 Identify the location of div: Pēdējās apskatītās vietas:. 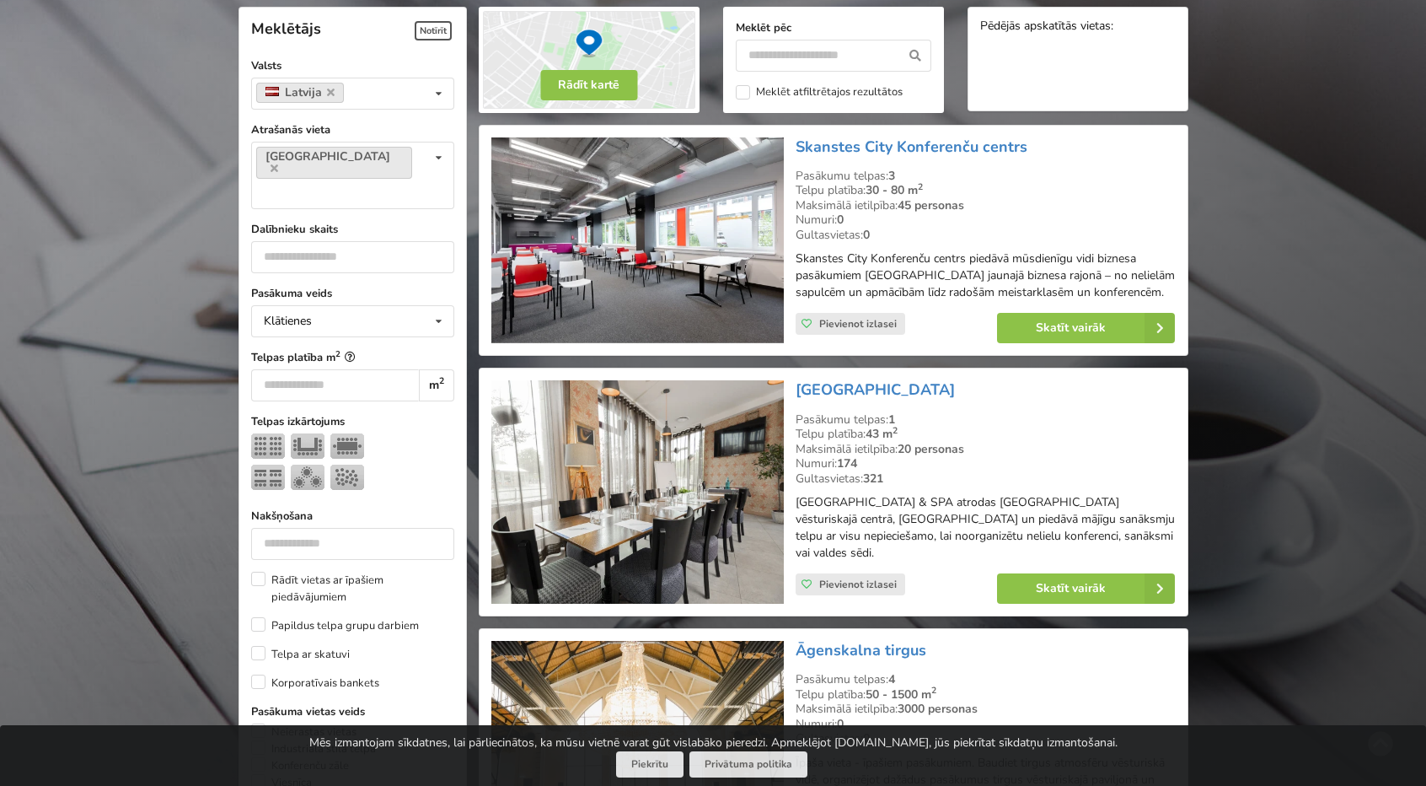
(1078, 27).